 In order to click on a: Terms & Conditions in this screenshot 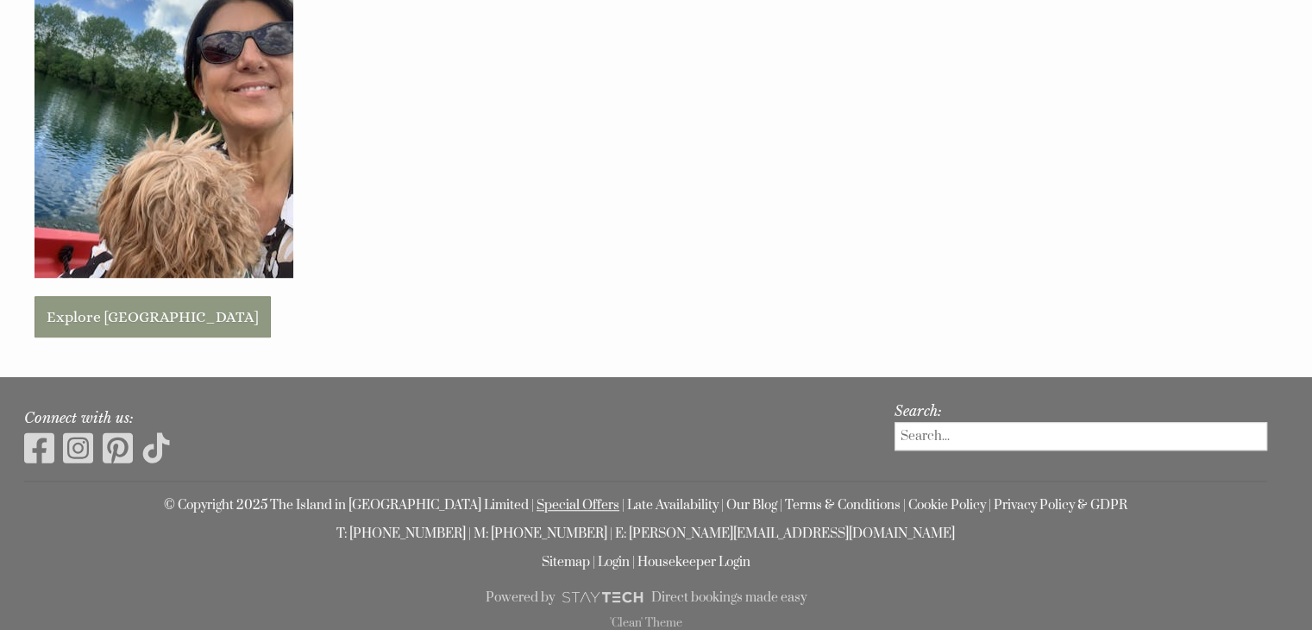, I will do `click(843, 504)`.